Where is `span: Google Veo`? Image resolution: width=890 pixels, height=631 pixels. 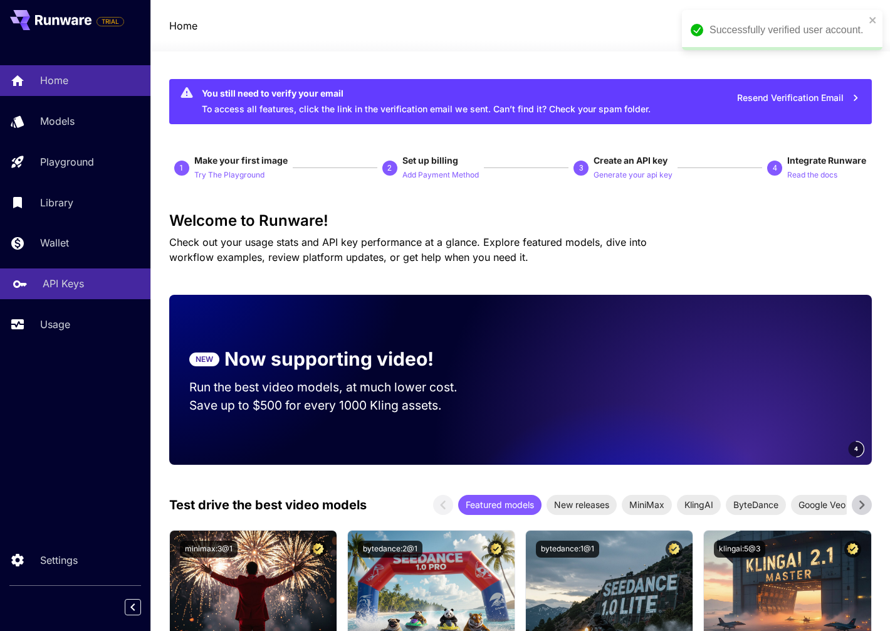
span: Google Veo is located at coordinates (822, 504).